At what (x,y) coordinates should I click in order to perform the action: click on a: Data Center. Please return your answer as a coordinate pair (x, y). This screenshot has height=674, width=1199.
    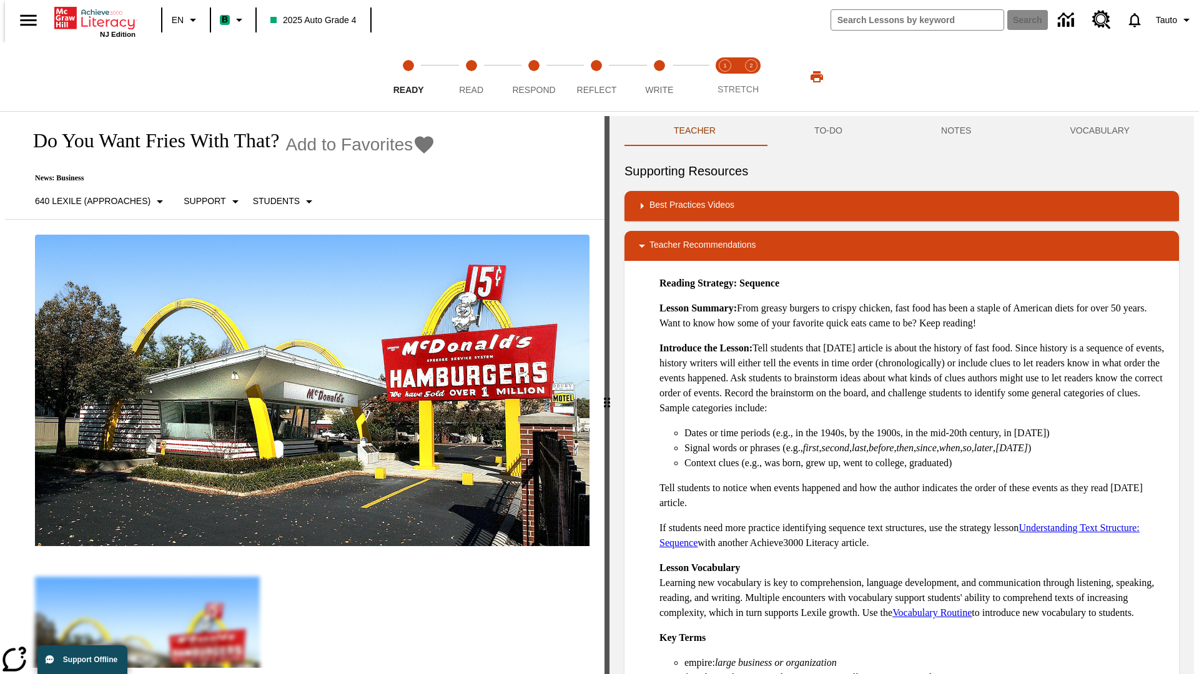
    Looking at the image, I should click on (1067, 20).